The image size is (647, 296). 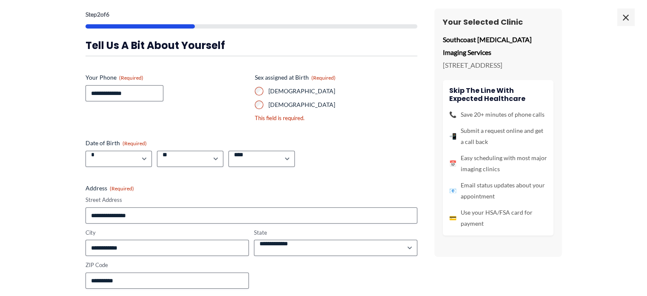 I want to click on label: Your Phone, so click(x=167, y=77).